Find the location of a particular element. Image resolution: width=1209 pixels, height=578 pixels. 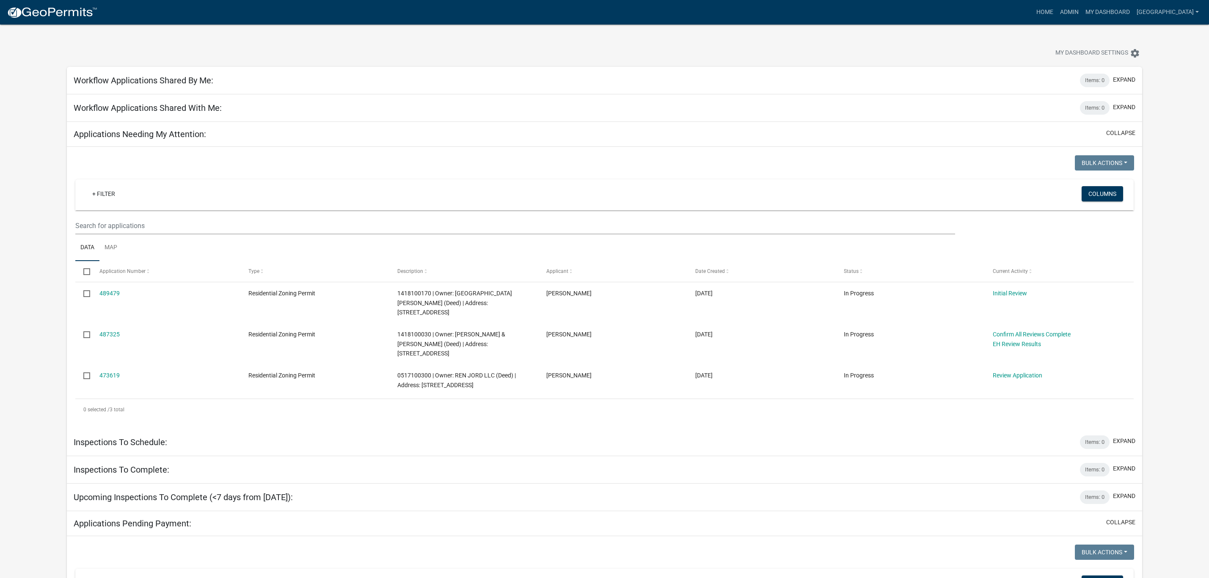

a: Home is located at coordinates (1045, 12).